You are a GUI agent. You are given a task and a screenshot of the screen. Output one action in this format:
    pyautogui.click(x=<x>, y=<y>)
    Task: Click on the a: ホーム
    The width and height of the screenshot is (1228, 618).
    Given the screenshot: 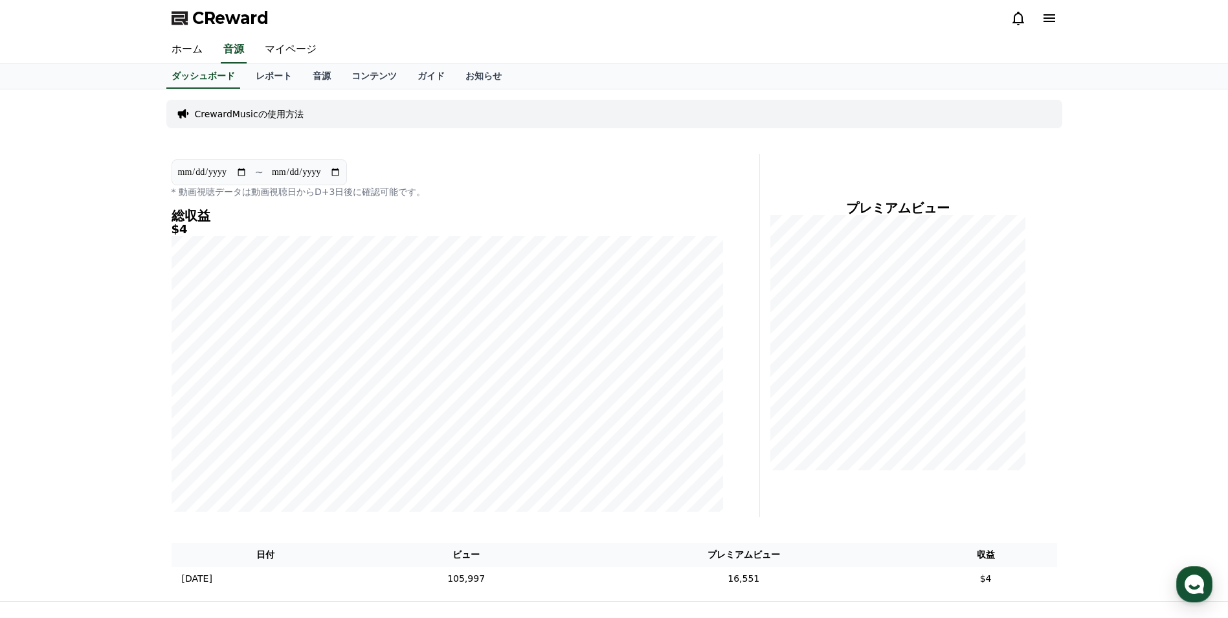 What is the action you would take?
    pyautogui.click(x=187, y=50)
    